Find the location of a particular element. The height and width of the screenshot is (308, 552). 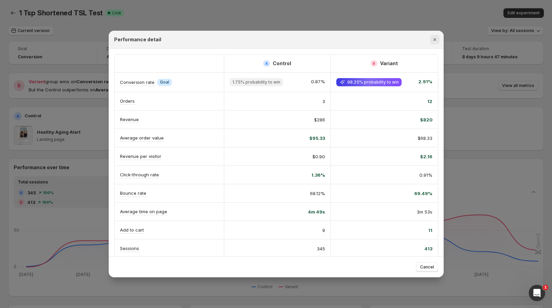

span: 1.36% is located at coordinates (318, 175).